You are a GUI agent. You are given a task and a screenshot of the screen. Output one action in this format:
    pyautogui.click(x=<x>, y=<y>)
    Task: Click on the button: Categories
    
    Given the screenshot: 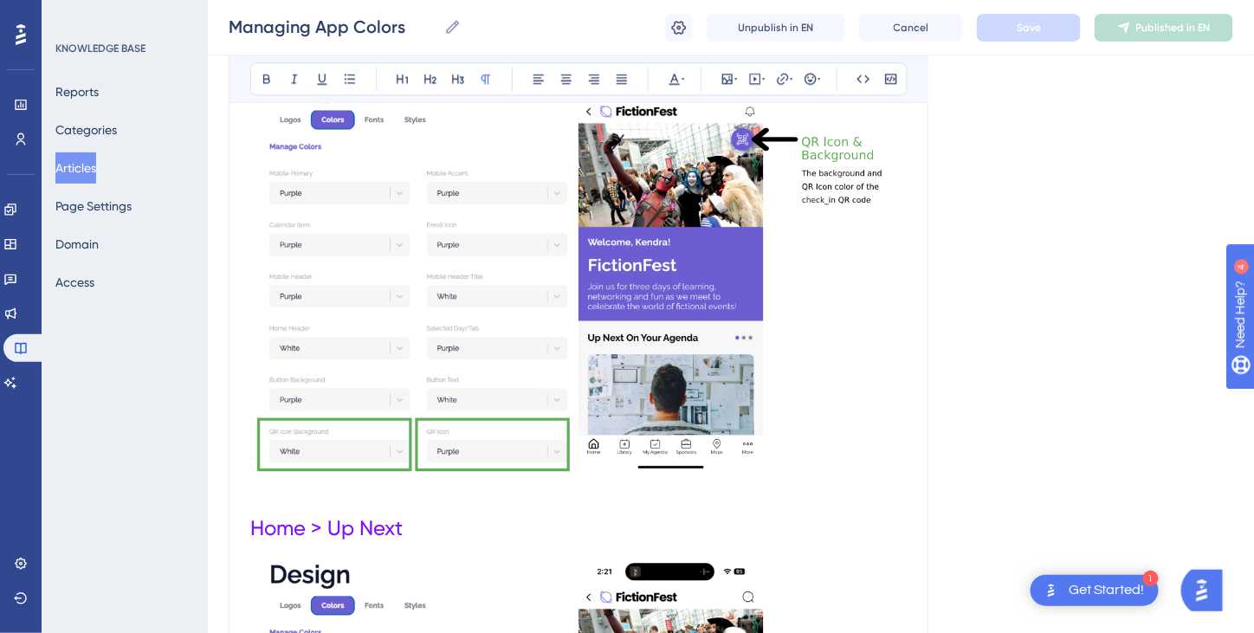 What is the action you would take?
    pyautogui.click(x=86, y=130)
    